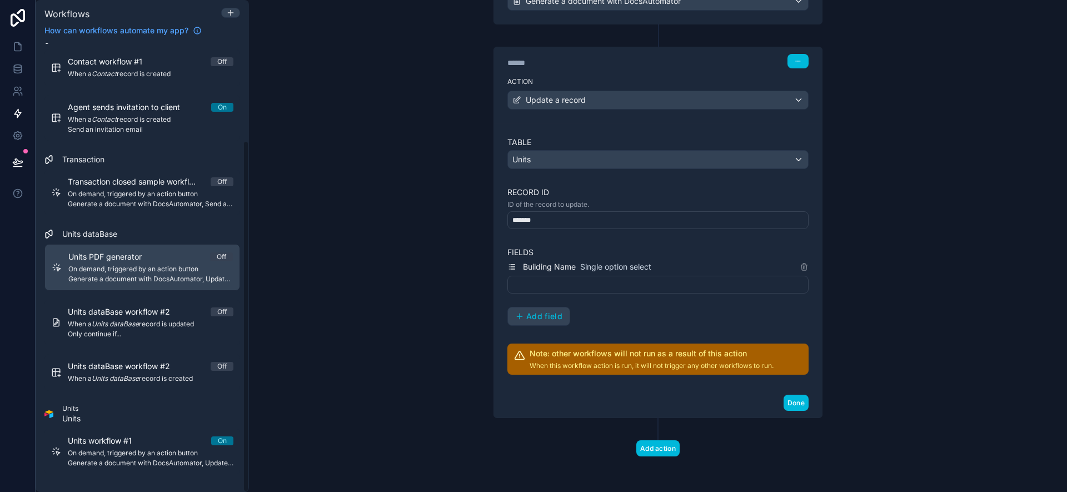 The width and height of the screenshot is (1067, 492). Describe the element at coordinates (658, 82) in the screenshot. I see `label: Action` at that location.